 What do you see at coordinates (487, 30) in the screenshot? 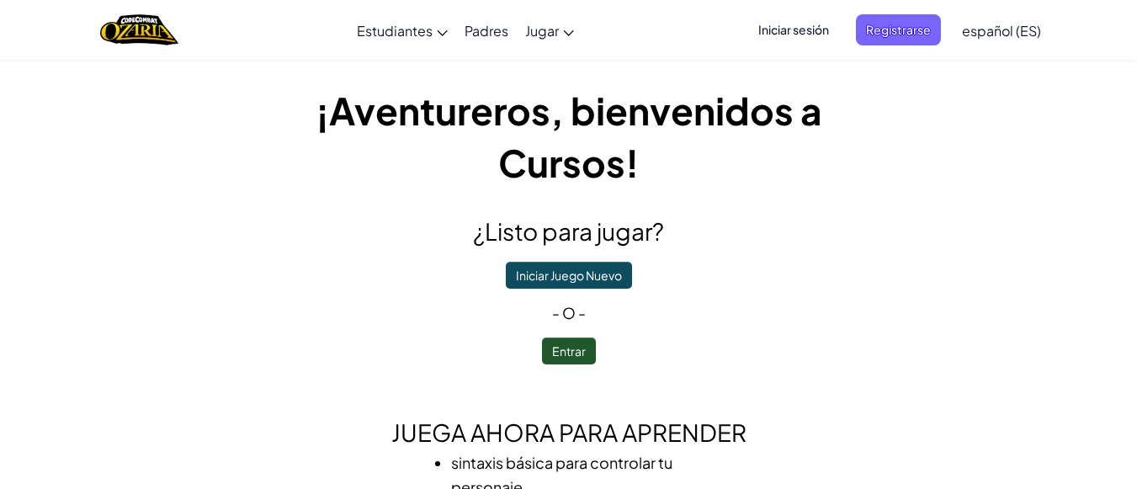
I see `a: Padres` at bounding box center [487, 30].